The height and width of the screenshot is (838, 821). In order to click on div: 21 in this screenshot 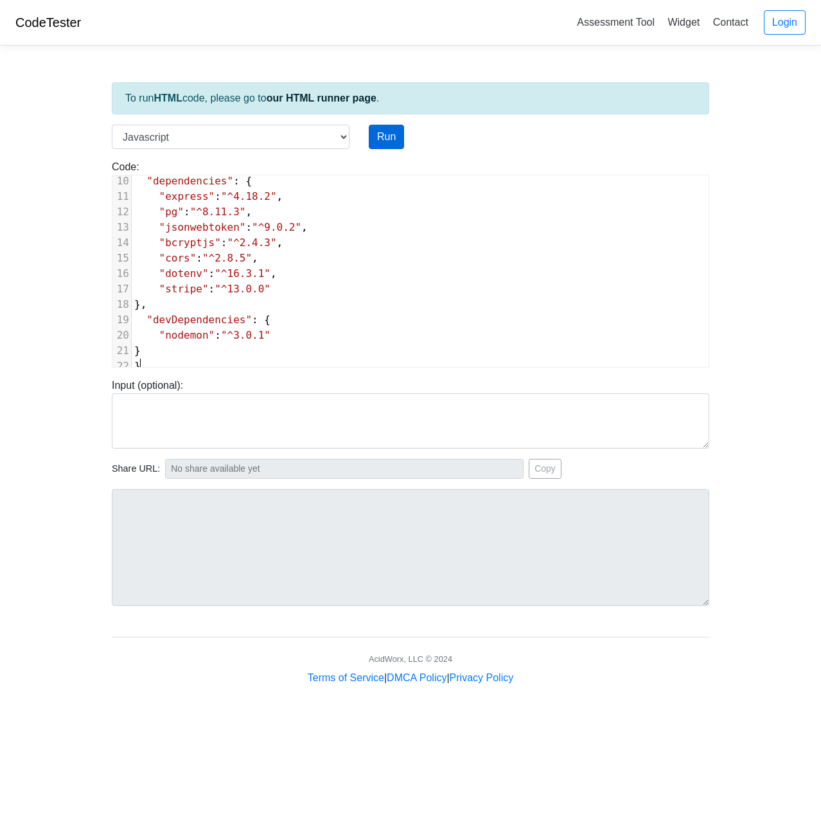, I will do `click(121, 351)`.